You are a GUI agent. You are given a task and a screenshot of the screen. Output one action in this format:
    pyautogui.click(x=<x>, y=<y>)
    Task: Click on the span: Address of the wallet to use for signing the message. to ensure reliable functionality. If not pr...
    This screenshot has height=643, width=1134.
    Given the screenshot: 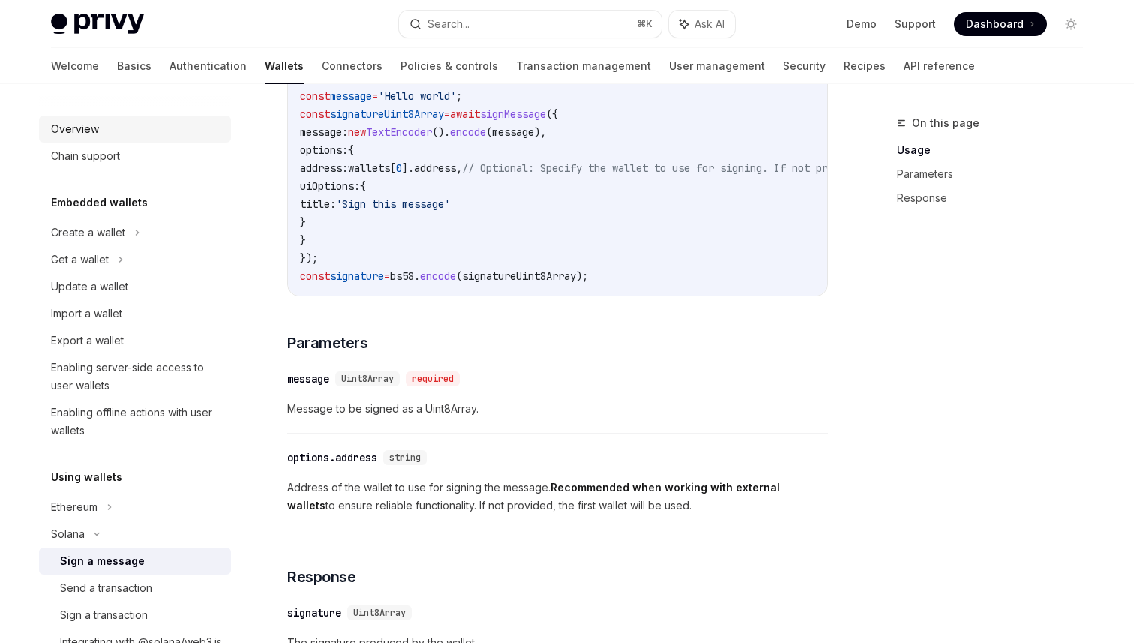 What is the action you would take?
    pyautogui.click(x=557, y=497)
    